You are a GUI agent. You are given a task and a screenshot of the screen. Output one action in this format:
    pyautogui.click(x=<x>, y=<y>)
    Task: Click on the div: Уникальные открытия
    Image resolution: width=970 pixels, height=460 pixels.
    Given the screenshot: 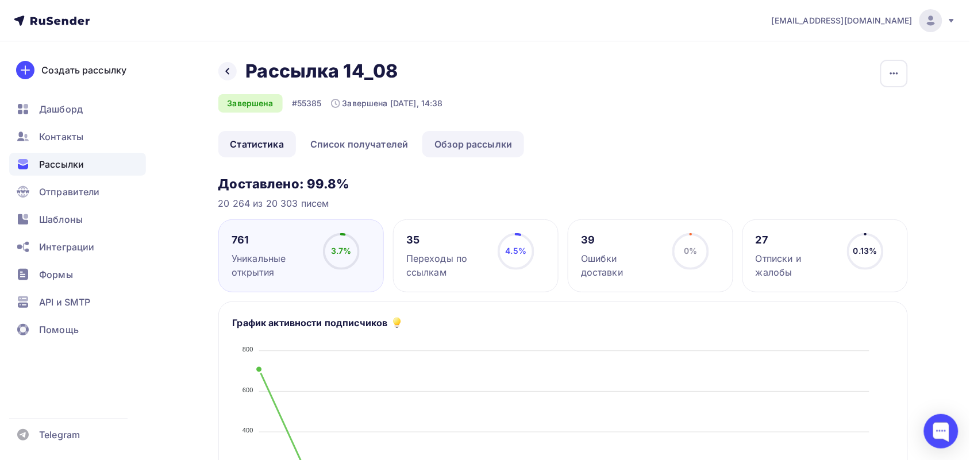 What is the action you would take?
    pyautogui.click(x=272, y=265)
    